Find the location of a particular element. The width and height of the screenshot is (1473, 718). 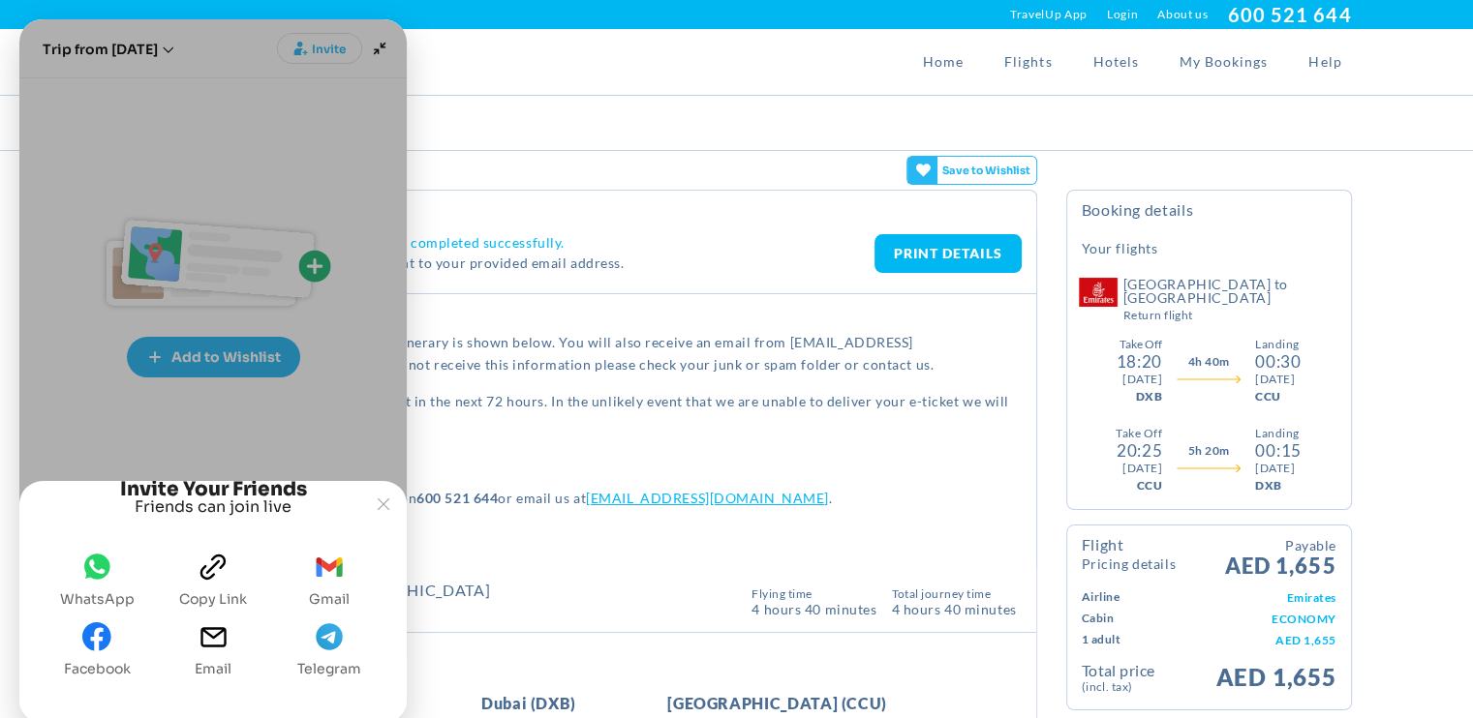

small: Payable is located at coordinates (1280, 545).